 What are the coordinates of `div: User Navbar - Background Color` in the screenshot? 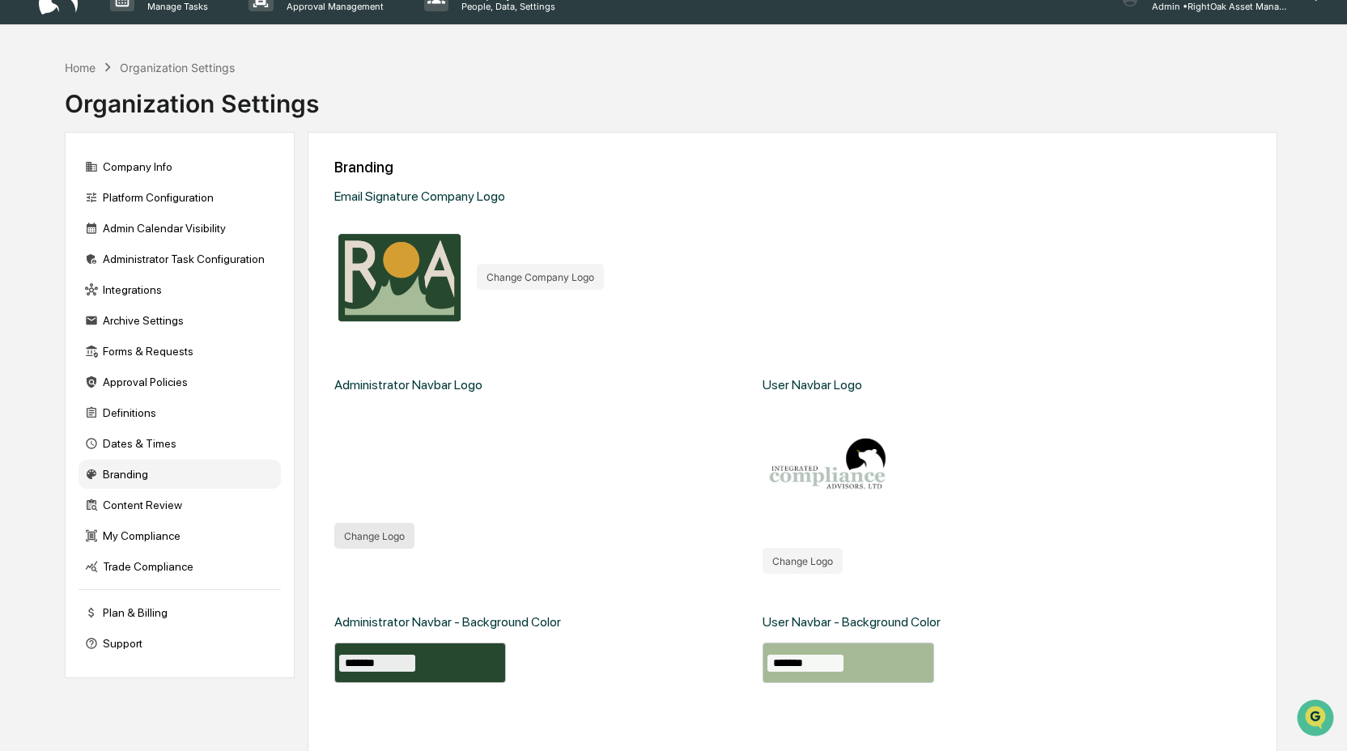 It's located at (852, 622).